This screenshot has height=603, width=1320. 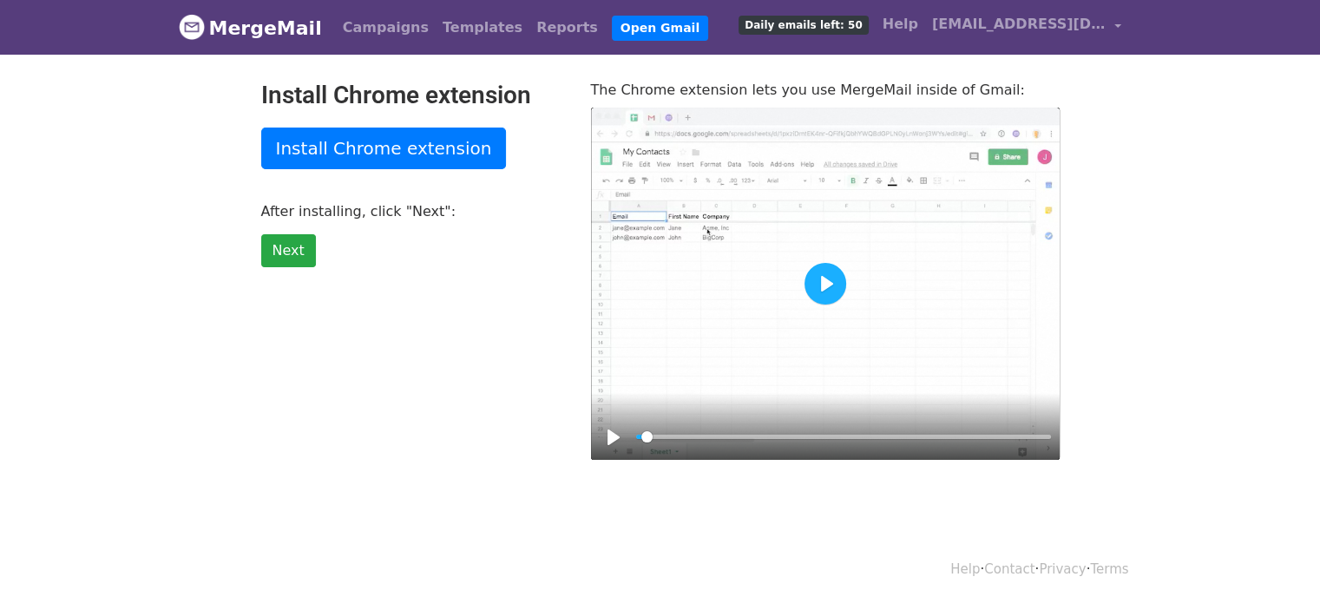 I want to click on a: Templates, so click(x=483, y=28).